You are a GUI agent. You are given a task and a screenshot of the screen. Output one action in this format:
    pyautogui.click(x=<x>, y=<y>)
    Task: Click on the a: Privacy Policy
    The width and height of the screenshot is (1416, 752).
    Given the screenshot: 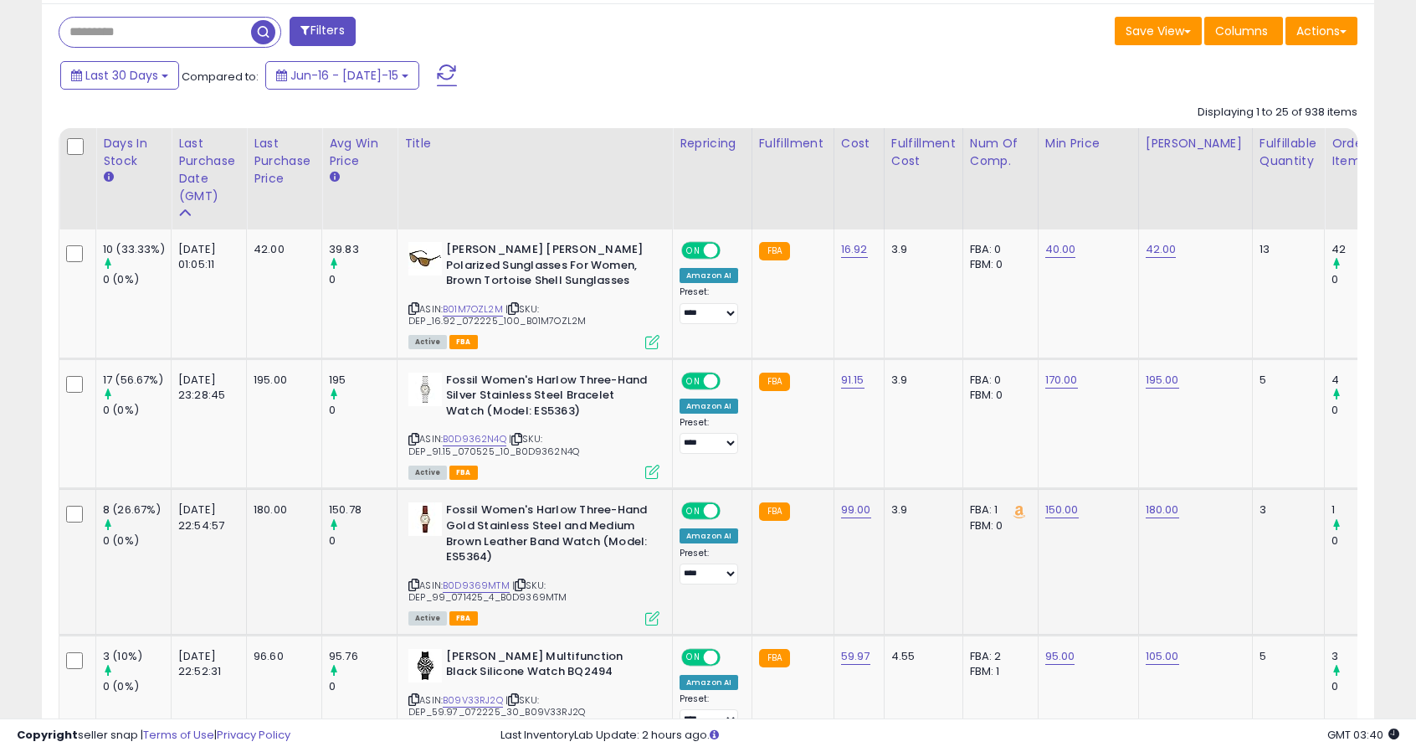 What is the action you would take?
    pyautogui.click(x=254, y=734)
    